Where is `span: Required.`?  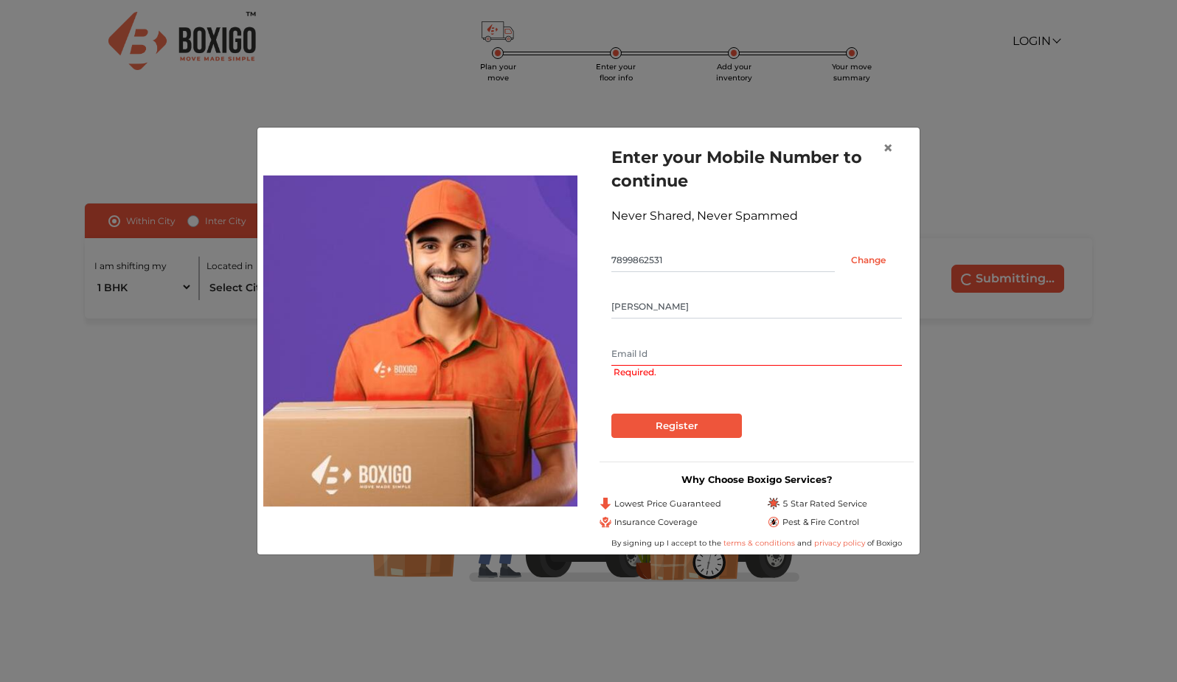
span: Required. is located at coordinates (757, 372).